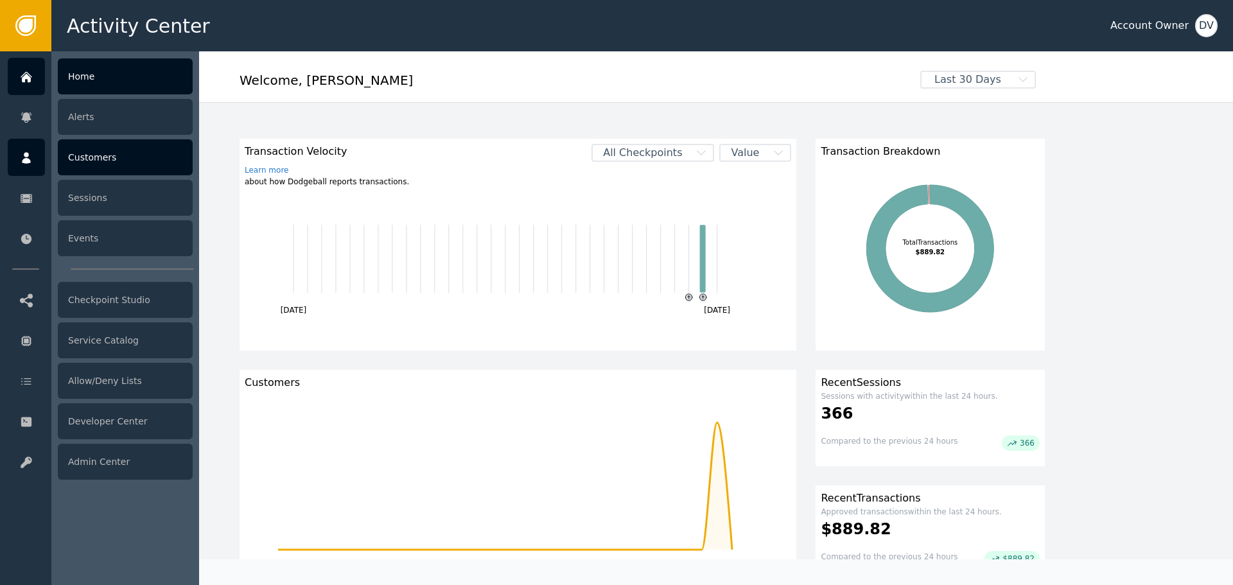 The width and height of the screenshot is (1233, 585). Describe the element at coordinates (930, 498) in the screenshot. I see `div: Recent Transactions` at that location.